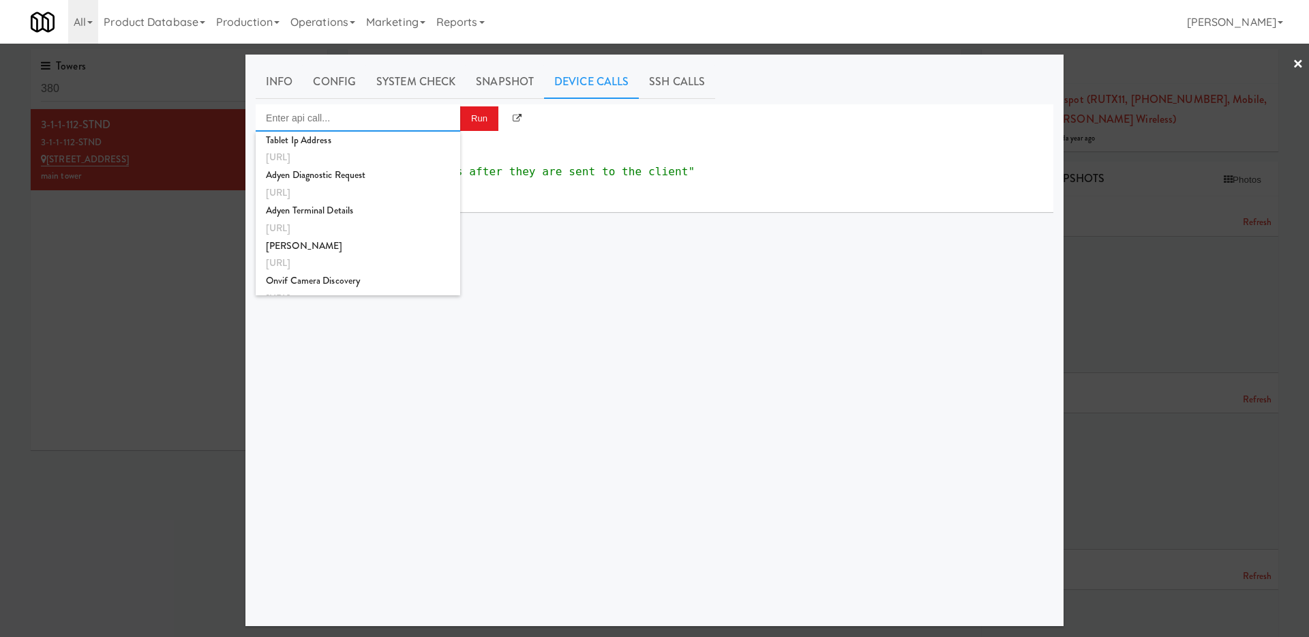 Image resolution: width=1309 pixels, height=637 pixels. What do you see at coordinates (504, 82) in the screenshot?
I see `a: Snapshot` at bounding box center [504, 82].